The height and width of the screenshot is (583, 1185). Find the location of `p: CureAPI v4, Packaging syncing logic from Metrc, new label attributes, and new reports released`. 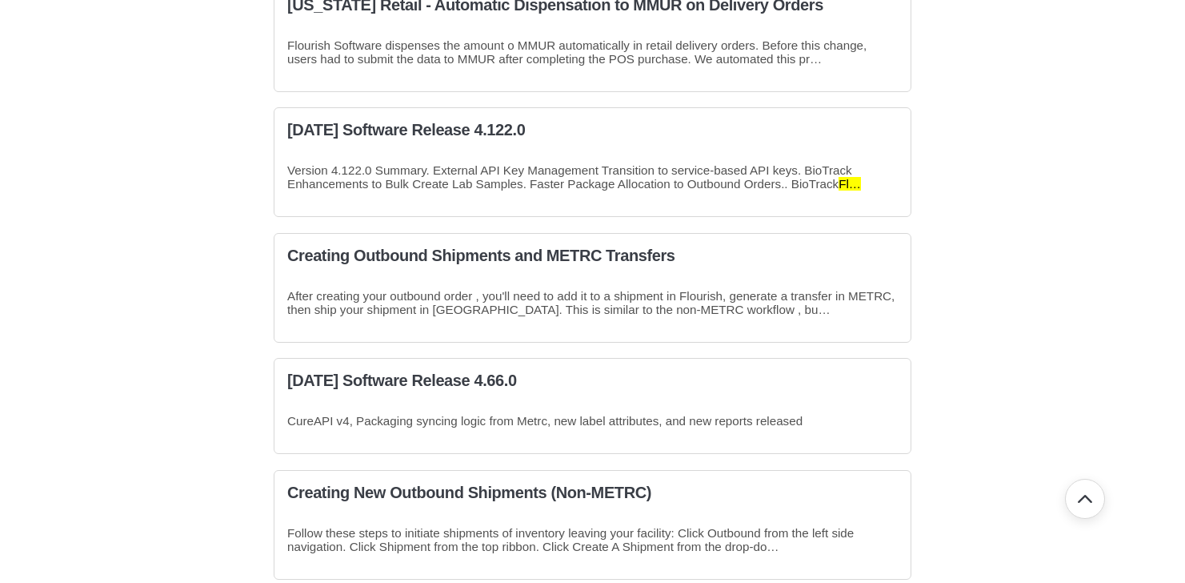

p: CureAPI v4, Packaging syncing logic from Metrc, new label attributes, and new reports released is located at coordinates (592, 421).